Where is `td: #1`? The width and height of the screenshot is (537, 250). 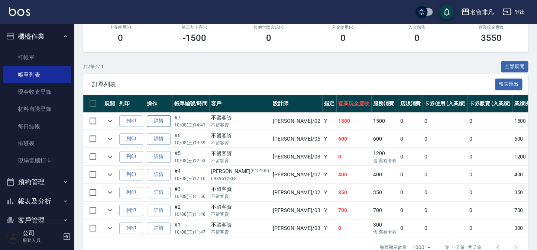
td: #1 is located at coordinates (191, 228).